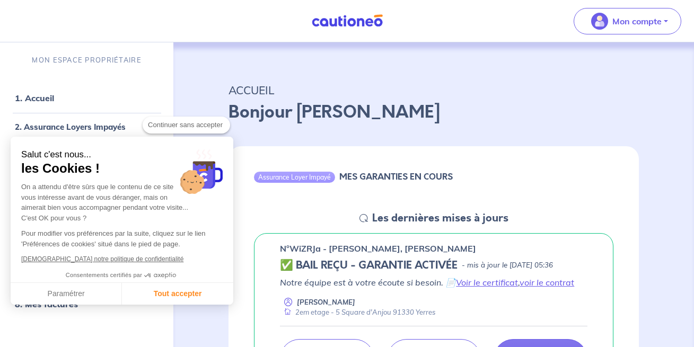 This screenshot has width=694, height=347. I want to click on button: Paramétrer, so click(66, 294).